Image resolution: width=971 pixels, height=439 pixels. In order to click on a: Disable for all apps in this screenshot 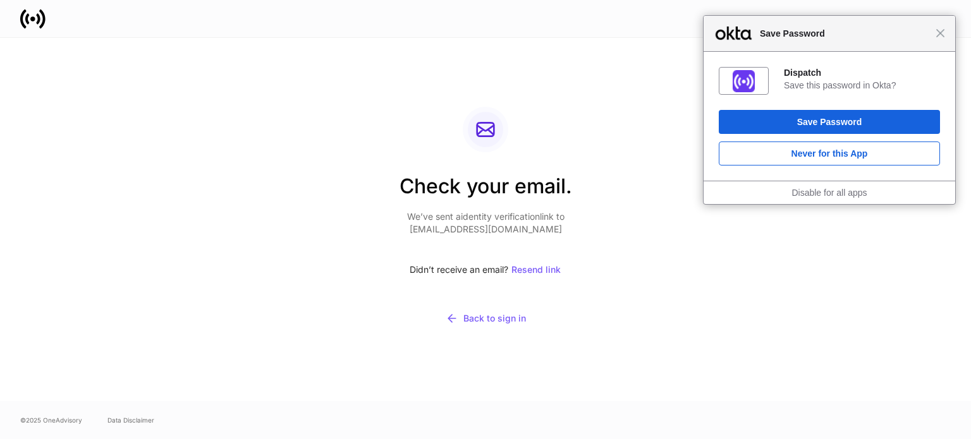, I will do `click(829, 193)`.